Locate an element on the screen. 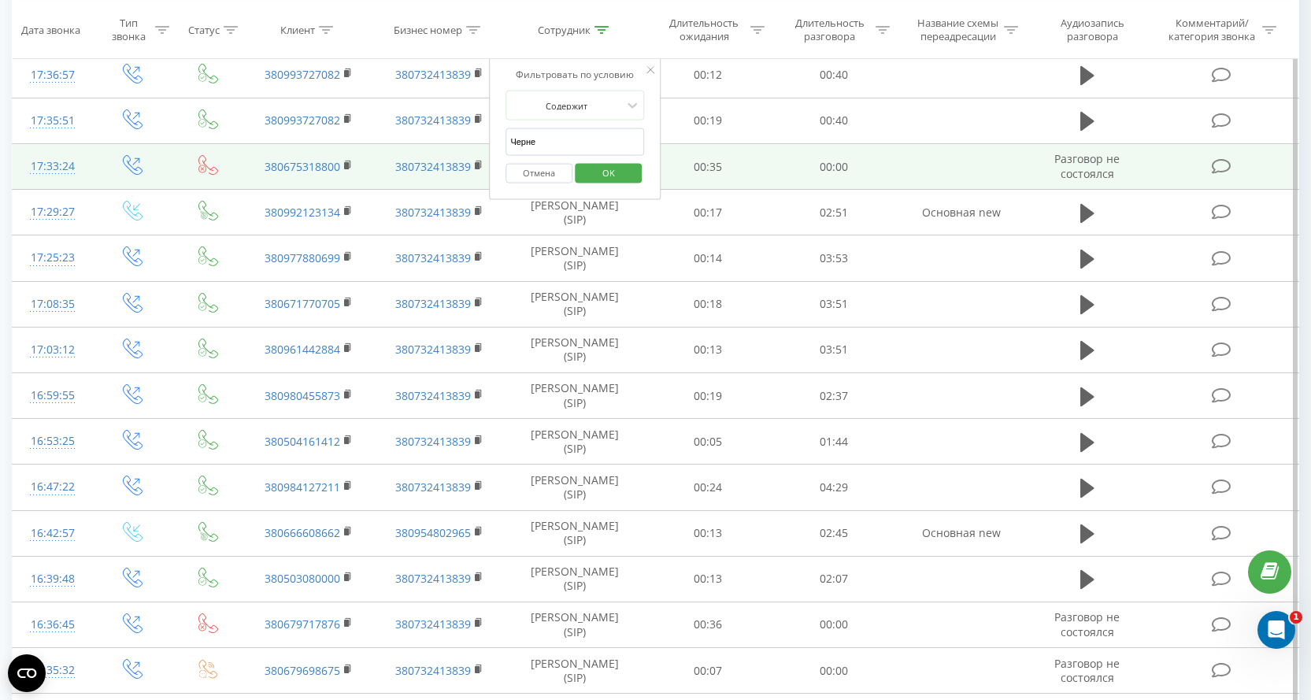  div: Длительность разговора is located at coordinates (829, 30).